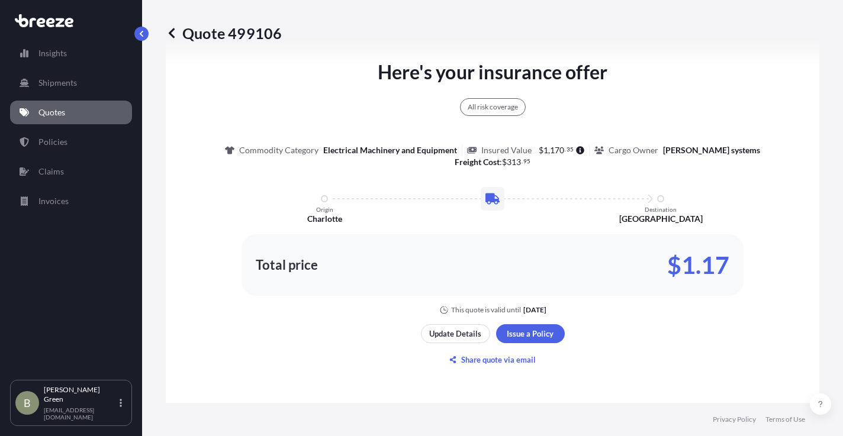 This screenshot has height=436, width=843. Describe the element at coordinates (698, 265) in the screenshot. I see `p: $1.17` at that location.